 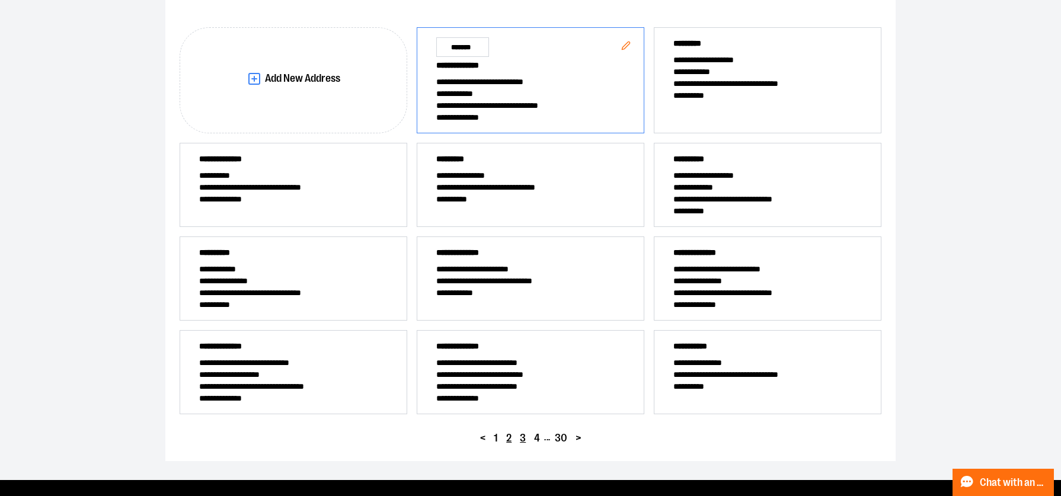 I want to click on span: 30, so click(x=561, y=438).